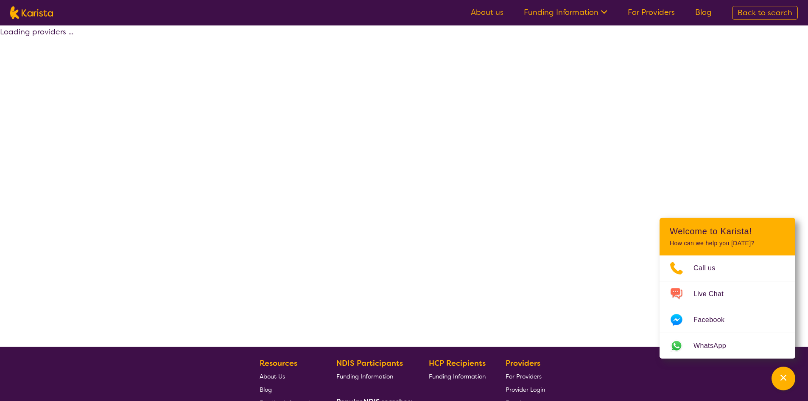  What do you see at coordinates (369, 363) in the screenshot?
I see `b: NDIS Participants` at bounding box center [369, 363].